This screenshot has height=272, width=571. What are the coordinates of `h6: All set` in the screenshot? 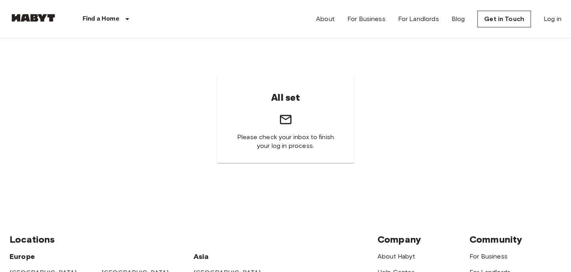 It's located at (285, 98).